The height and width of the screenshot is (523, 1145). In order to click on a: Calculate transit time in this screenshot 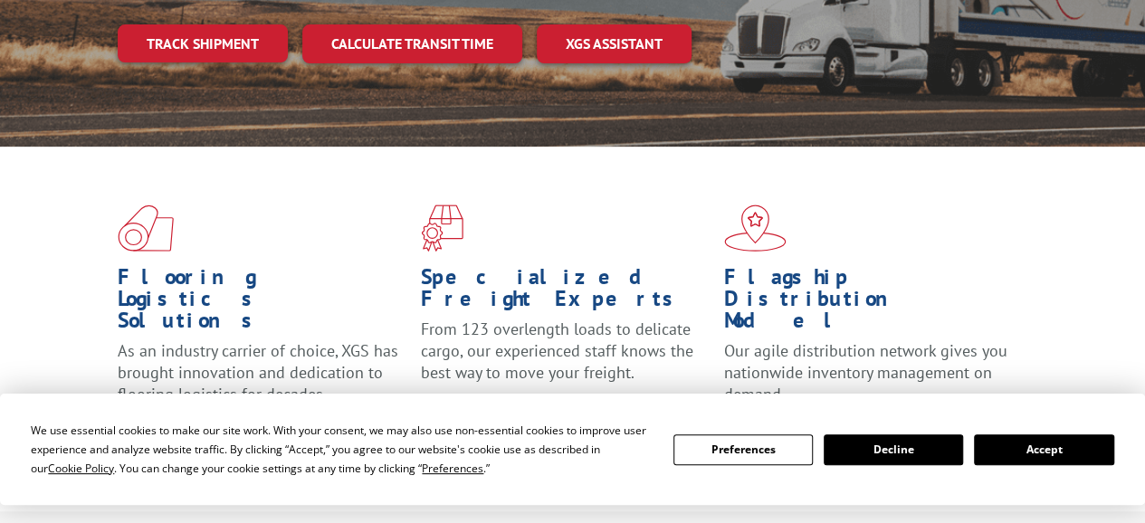, I will do `click(412, 43)`.